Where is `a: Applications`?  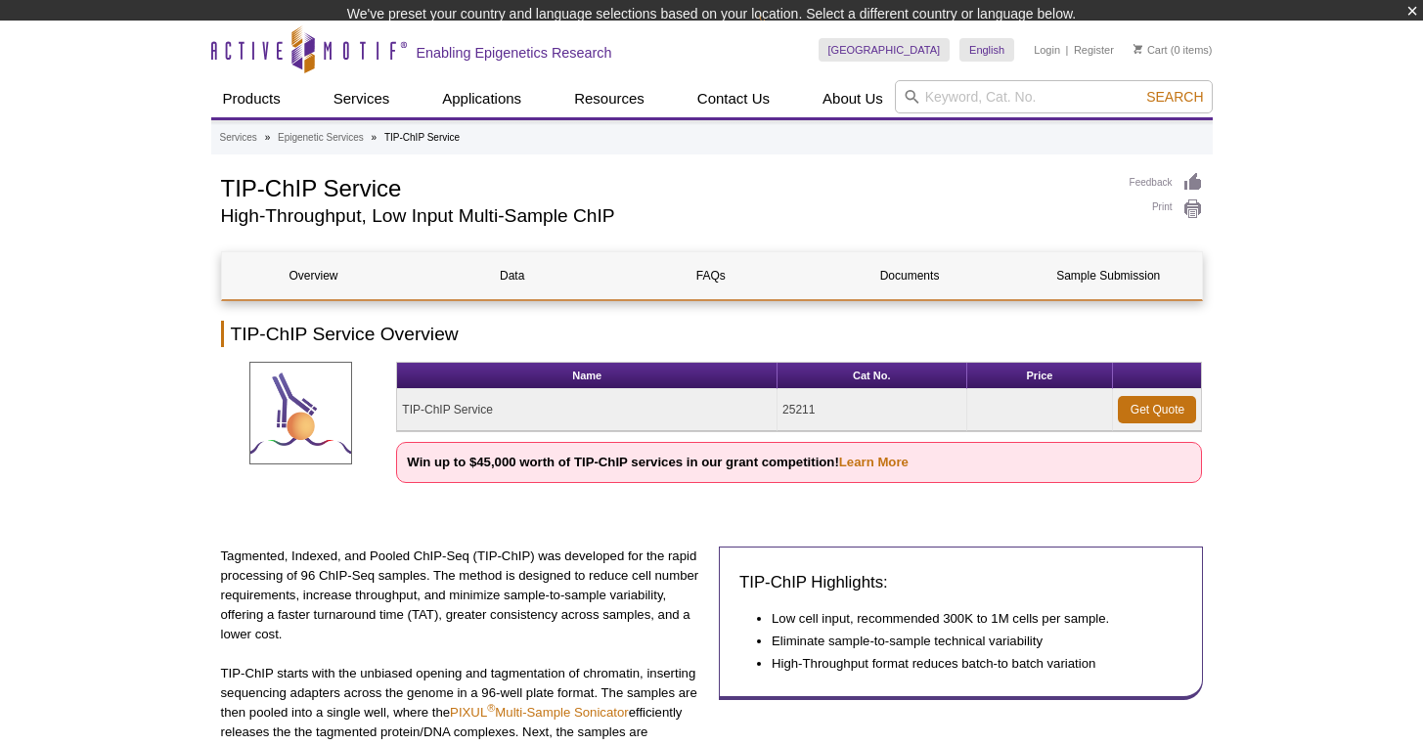
a: Applications is located at coordinates (481, 99).